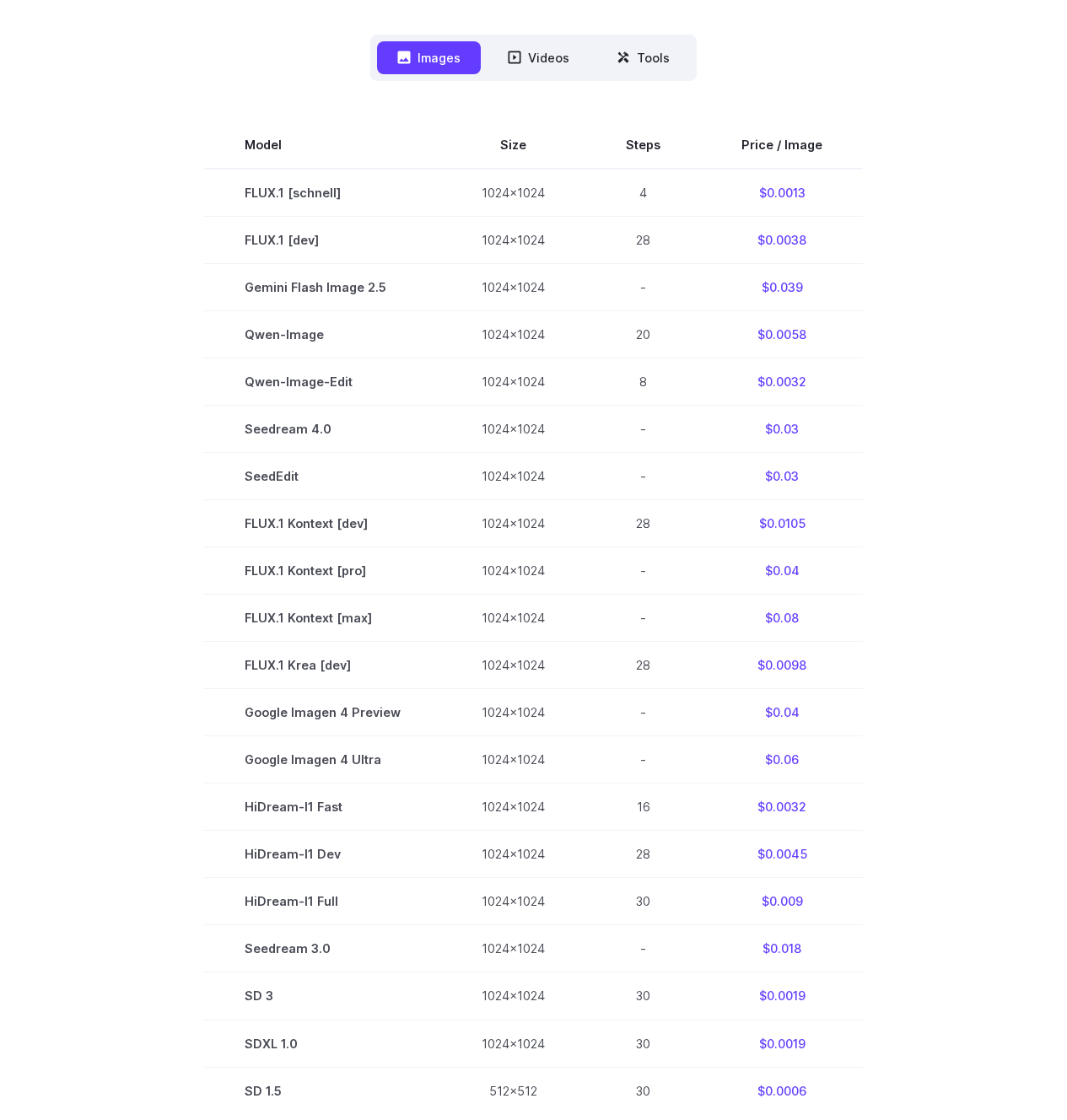  What do you see at coordinates (782, 145) in the screenshot?
I see `th: Price / Image` at bounding box center [782, 145].